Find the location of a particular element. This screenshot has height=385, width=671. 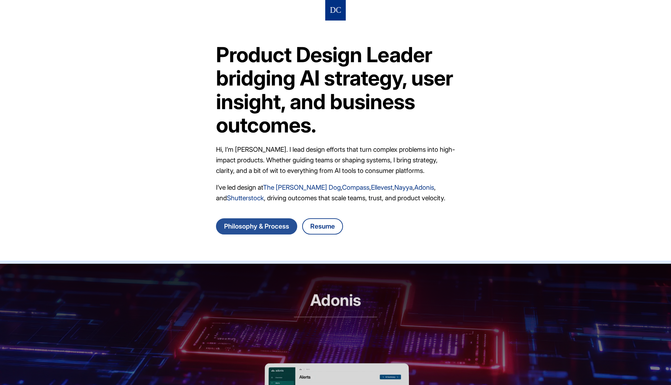

a: Shutterstock is located at coordinates (245, 198).